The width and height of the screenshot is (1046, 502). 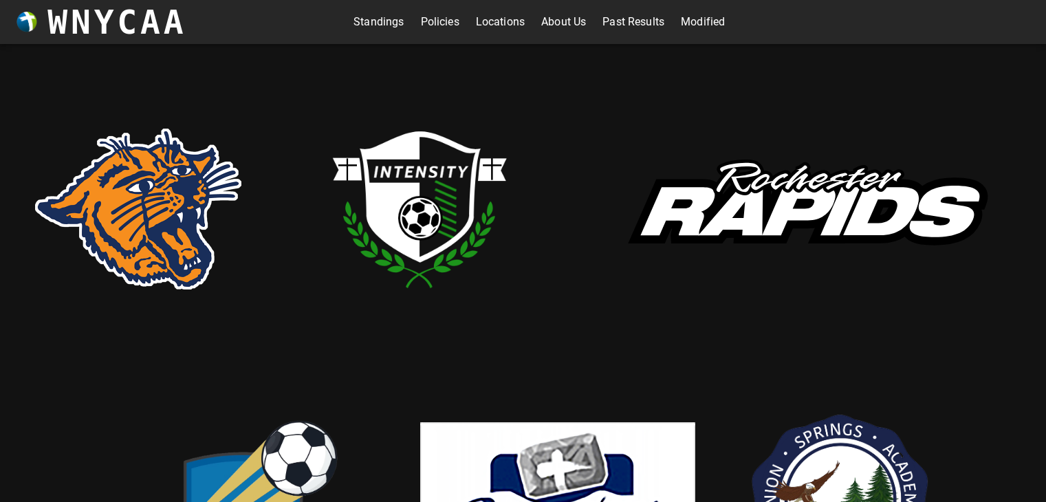 I want to click on h3: WNYCAA, so click(x=117, y=22).